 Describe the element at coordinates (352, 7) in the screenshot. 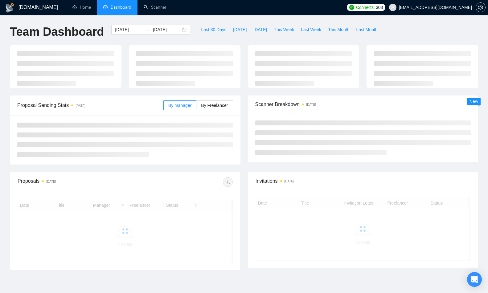

I see `img: upwork-logo.png` at that location.